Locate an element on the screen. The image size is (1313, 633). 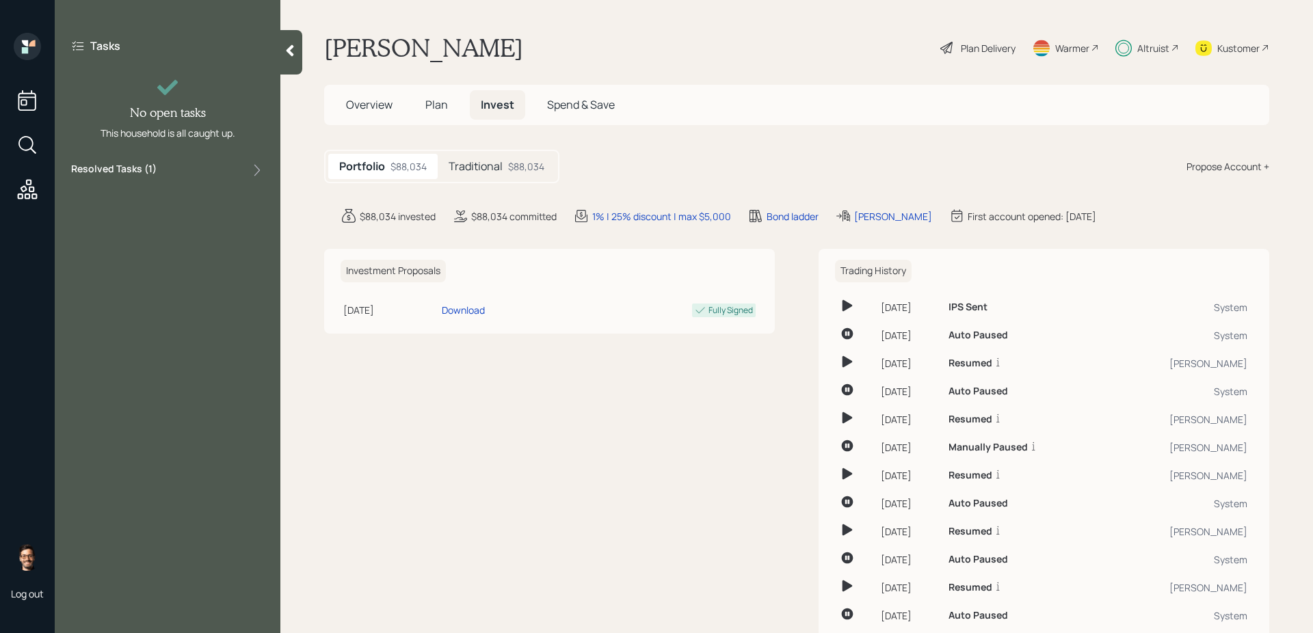
div: Bond ladder is located at coordinates (793, 216).